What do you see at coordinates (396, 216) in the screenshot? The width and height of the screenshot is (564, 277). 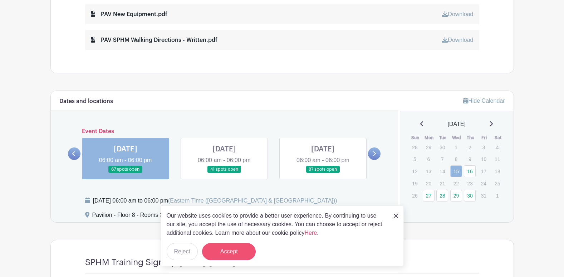 I see `img: close_button-5f87c8562297e5c2d7936805f587ecaba9071eb48480494691a3f1689db116b3.svg` at bounding box center [396, 216].